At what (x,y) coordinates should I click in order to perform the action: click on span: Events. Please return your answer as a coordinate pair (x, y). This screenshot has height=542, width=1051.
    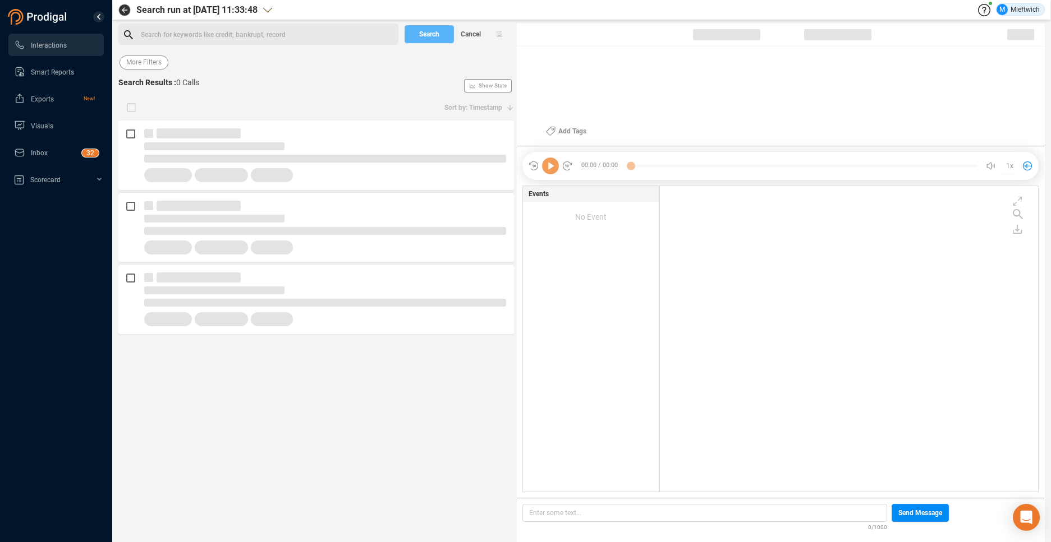
    Looking at the image, I should click on (538, 194).